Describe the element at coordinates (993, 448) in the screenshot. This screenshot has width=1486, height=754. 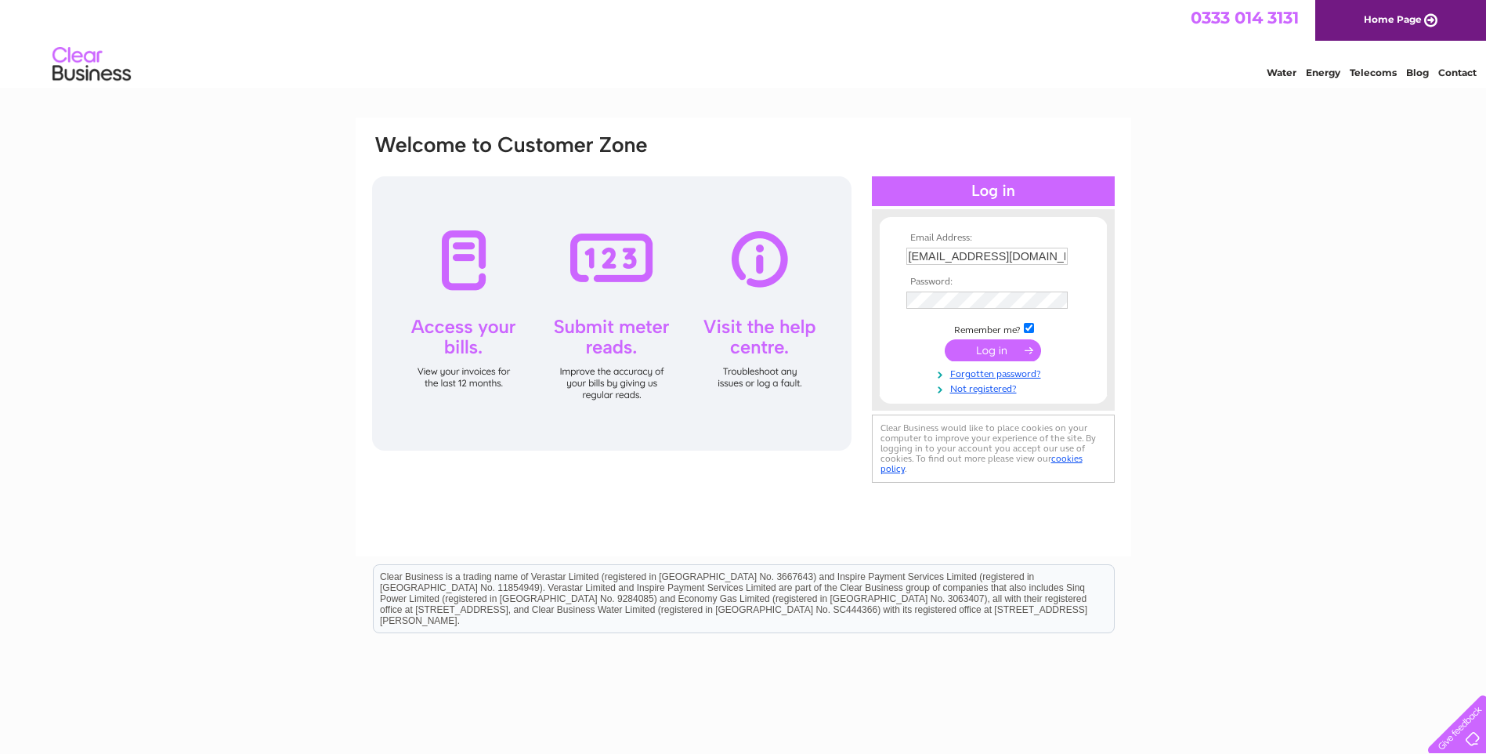
I see `div: Clear Business would like to place cookies on your computer to improve your experience of the sit...` at that location.